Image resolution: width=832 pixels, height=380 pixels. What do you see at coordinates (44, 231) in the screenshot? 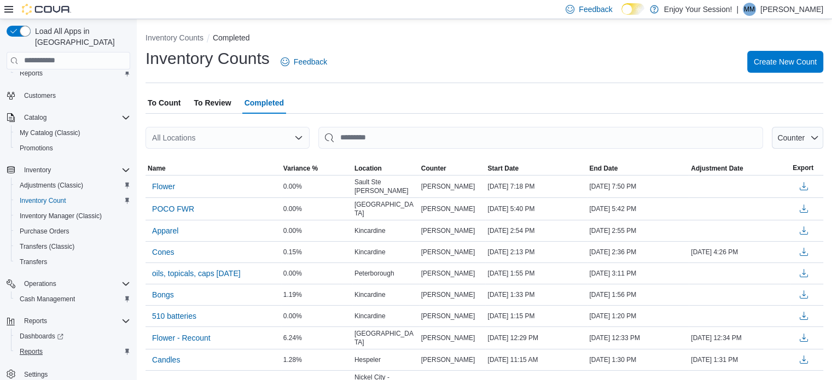
I see `a: Purchase Orders` at bounding box center [44, 231].